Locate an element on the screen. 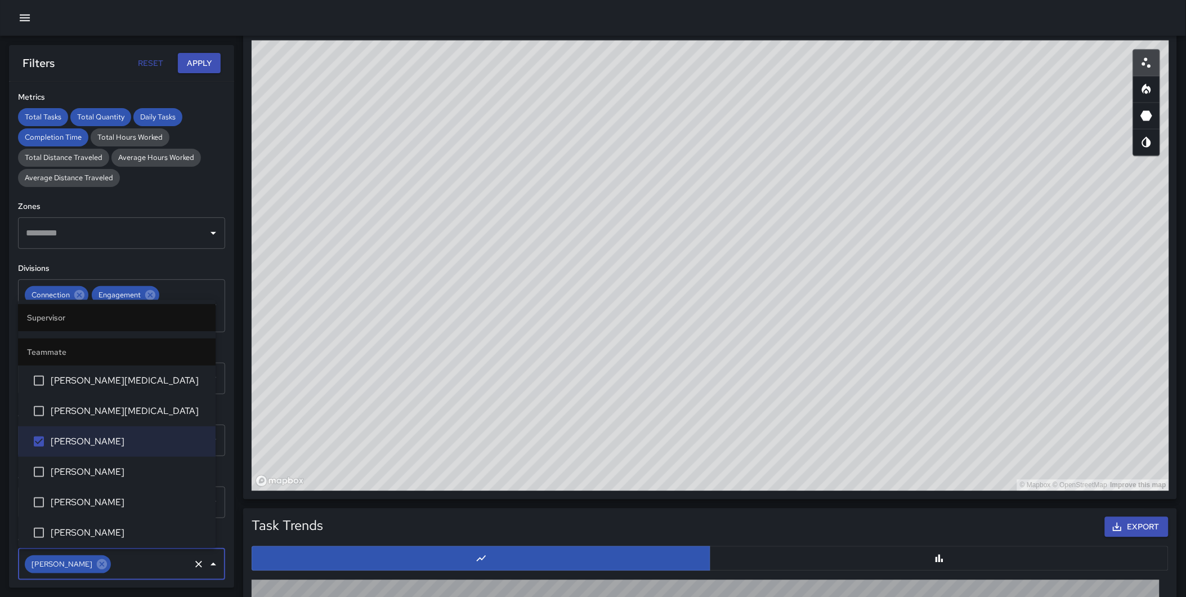  button: Heatmap is located at coordinates (1147, 90).